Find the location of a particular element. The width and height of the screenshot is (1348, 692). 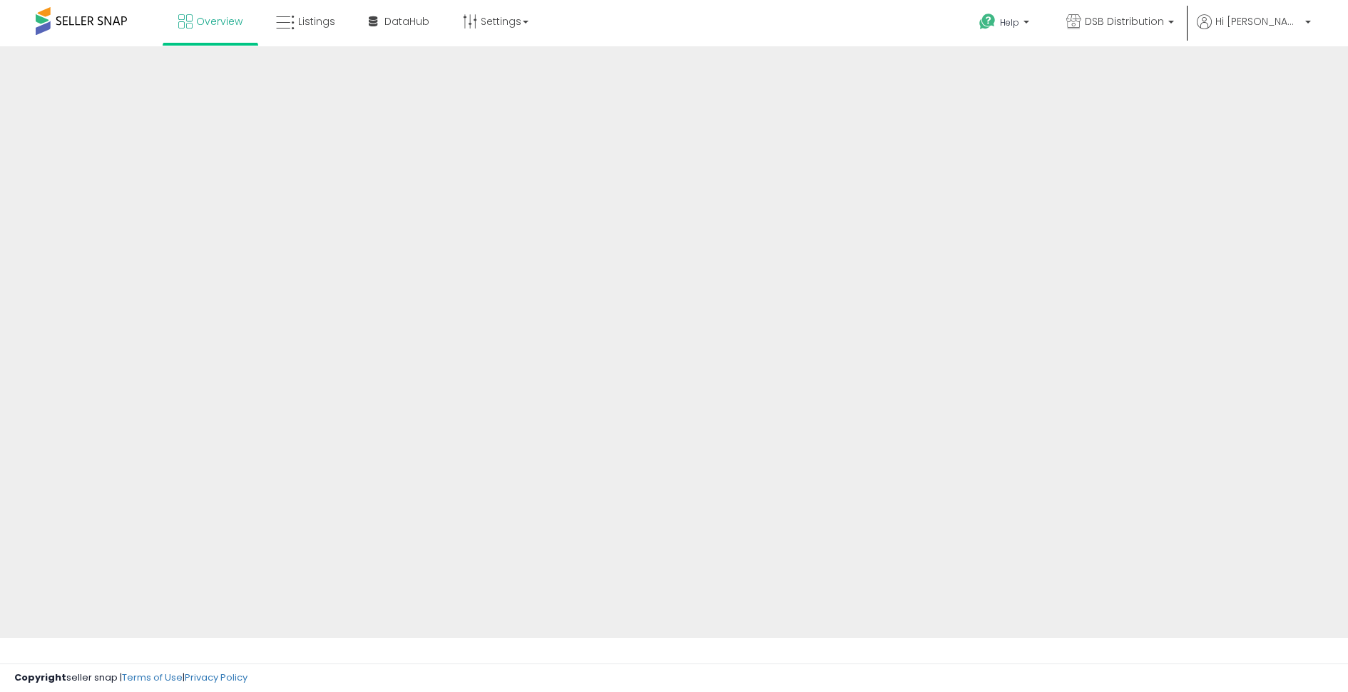

span: Overview is located at coordinates (219, 21).